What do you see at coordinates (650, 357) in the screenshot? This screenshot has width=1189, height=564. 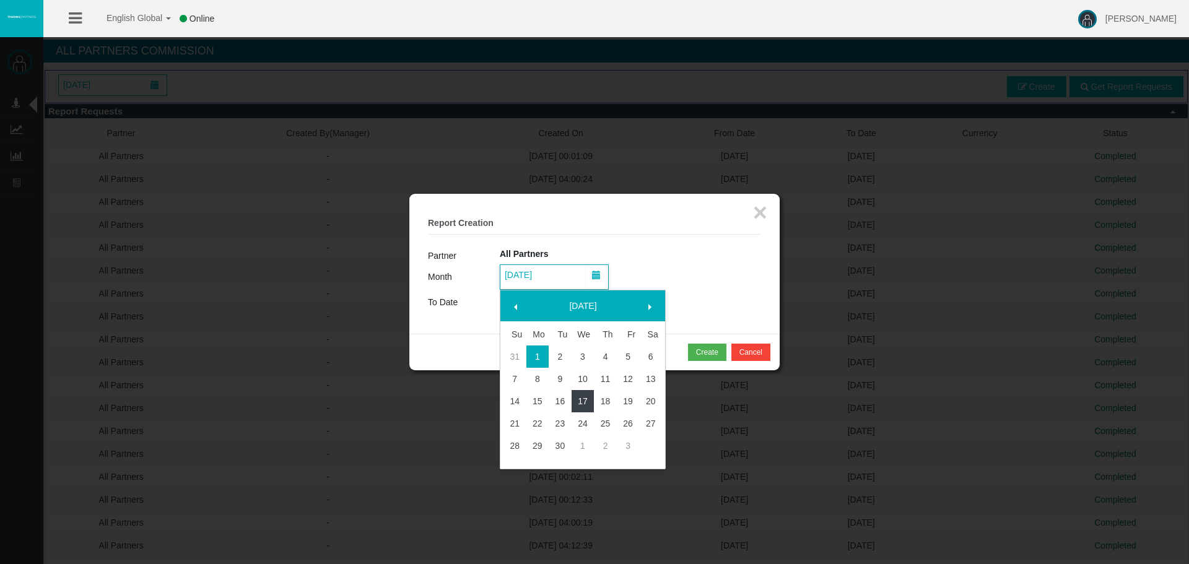 I see `a: 6` at bounding box center [650, 357].